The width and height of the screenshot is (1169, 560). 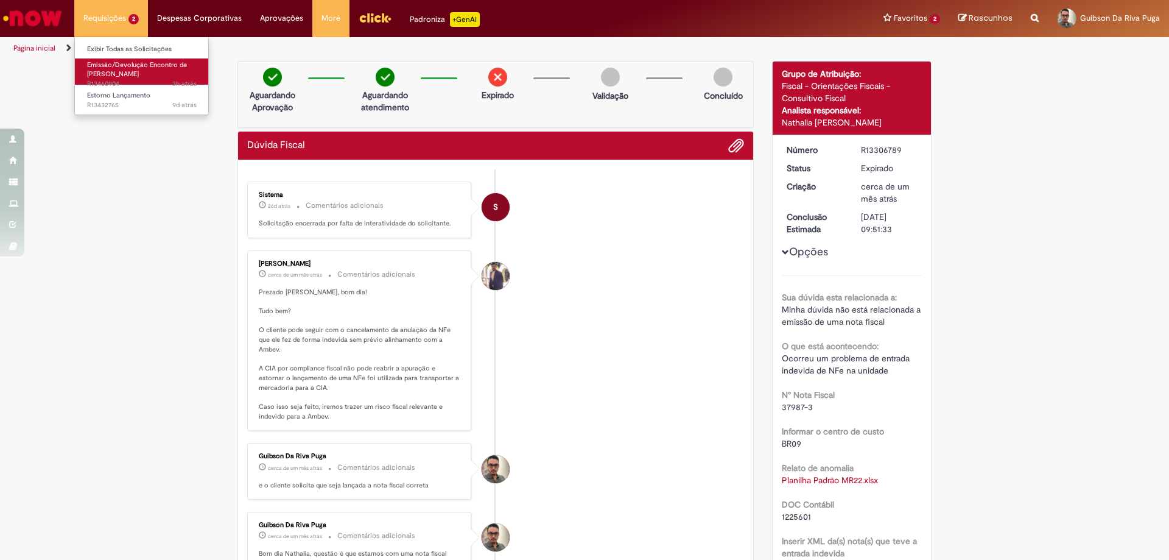 I want to click on b: Informar o centro de custo, so click(x=833, y=431).